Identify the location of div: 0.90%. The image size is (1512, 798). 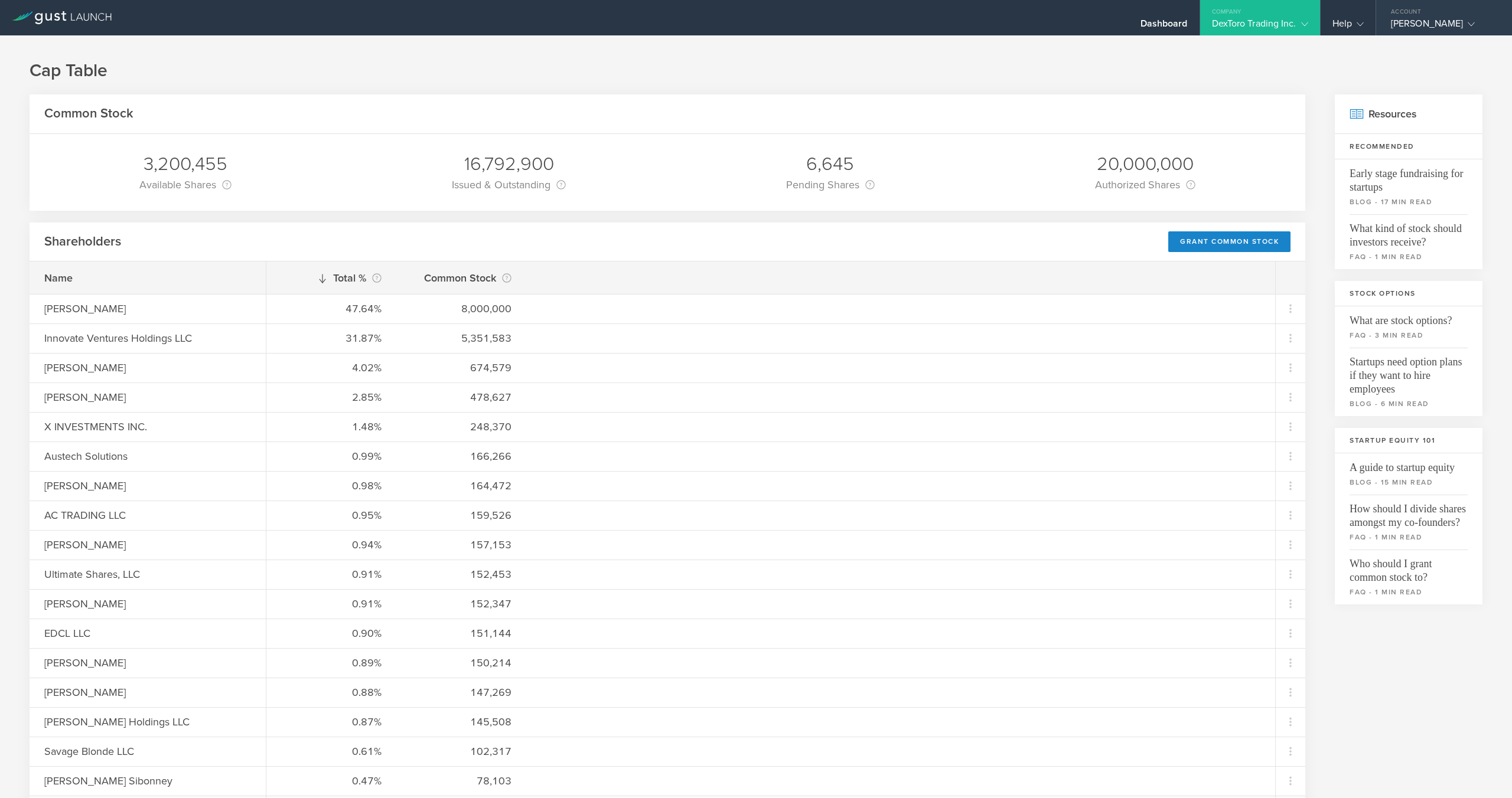
(332, 634).